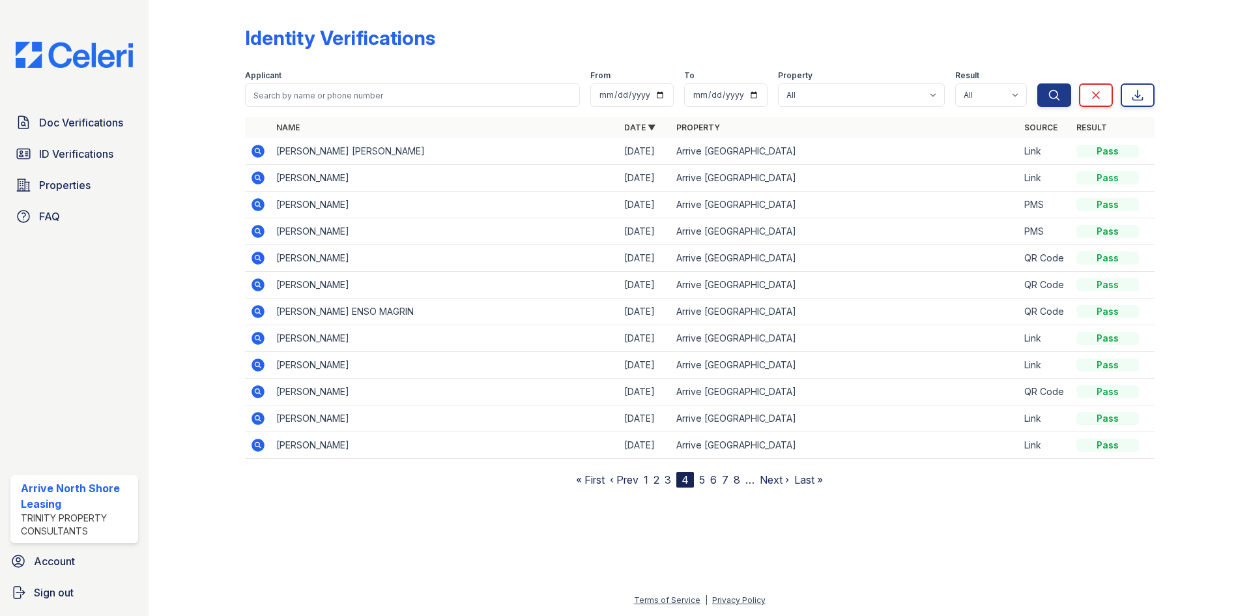 This screenshot has width=1251, height=616. I want to click on a: 3, so click(668, 480).